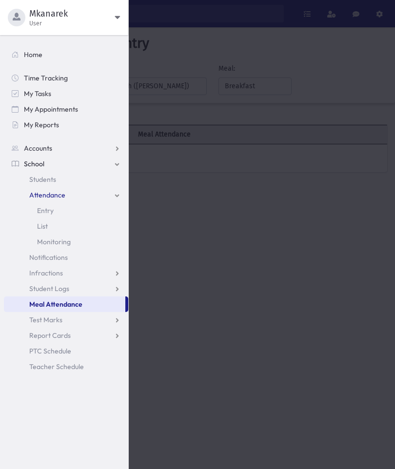  What do you see at coordinates (50, 351) in the screenshot?
I see `span: PTC Schedule` at bounding box center [50, 351].